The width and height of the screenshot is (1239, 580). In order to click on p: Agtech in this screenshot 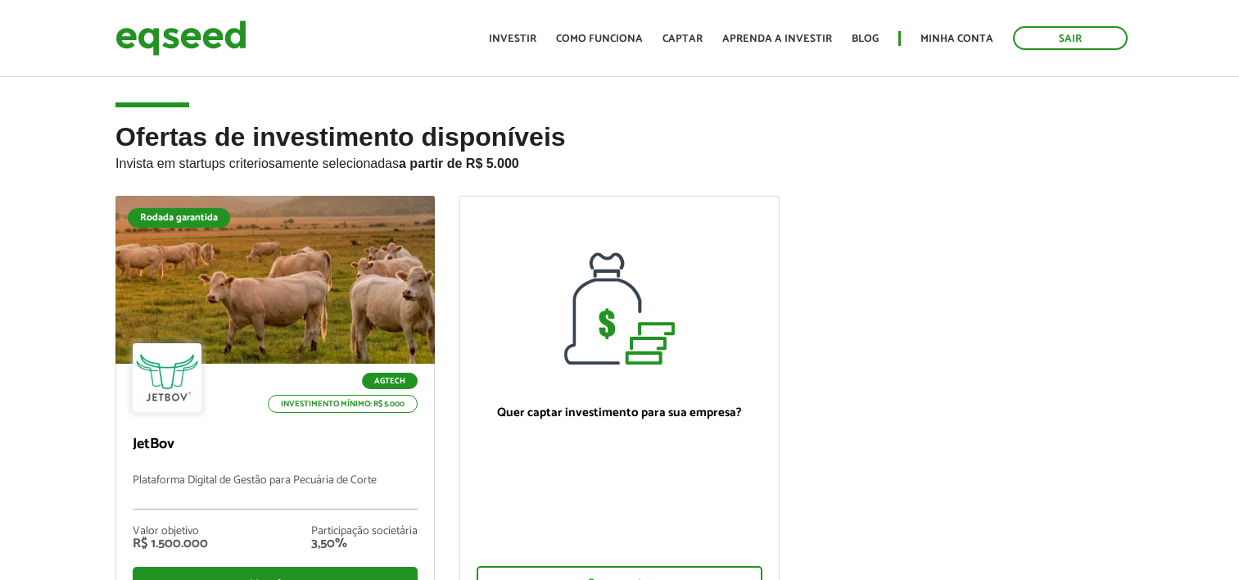, I will do `click(390, 381)`.